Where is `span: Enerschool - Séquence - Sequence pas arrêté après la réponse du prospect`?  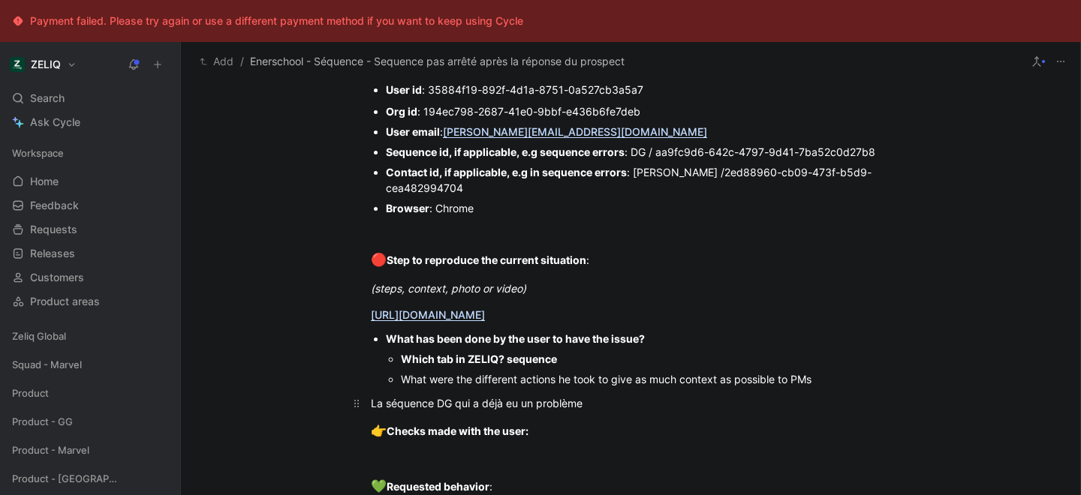
span: Enerschool - Séquence - Sequence pas arrêté après la réponse du prospect is located at coordinates (437, 62).